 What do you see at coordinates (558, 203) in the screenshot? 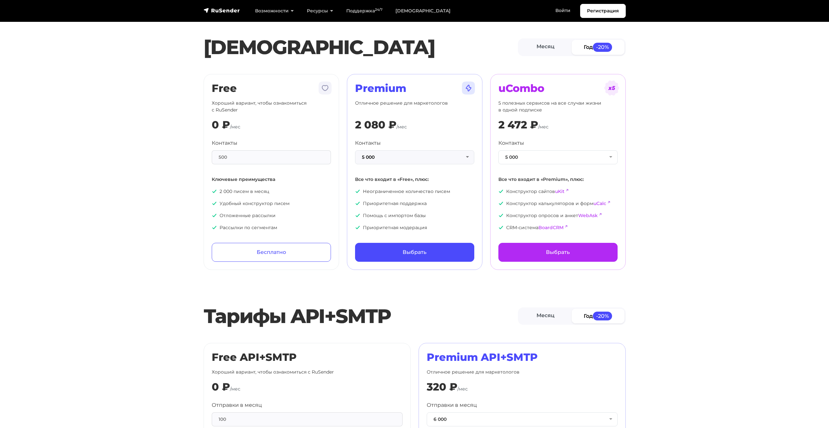
I see `p: Конструктор калькуляторов и форм` at bounding box center [558, 203].